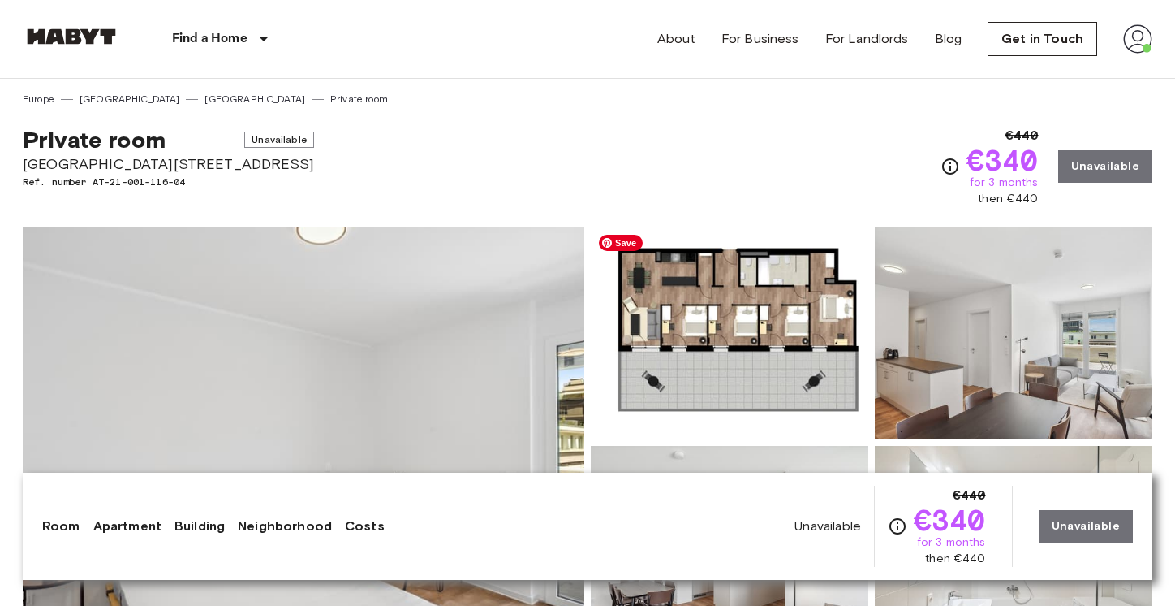 The image size is (1175, 606). Describe the element at coordinates (867, 39) in the screenshot. I see `a: For Landlords` at that location.